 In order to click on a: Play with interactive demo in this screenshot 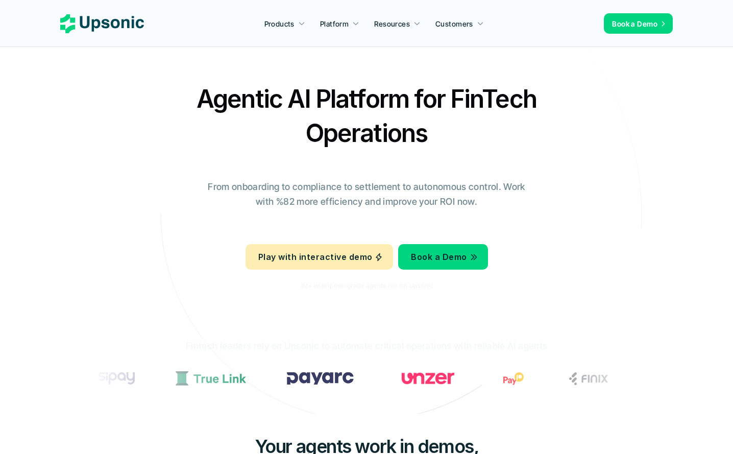, I will do `click(319, 257)`.